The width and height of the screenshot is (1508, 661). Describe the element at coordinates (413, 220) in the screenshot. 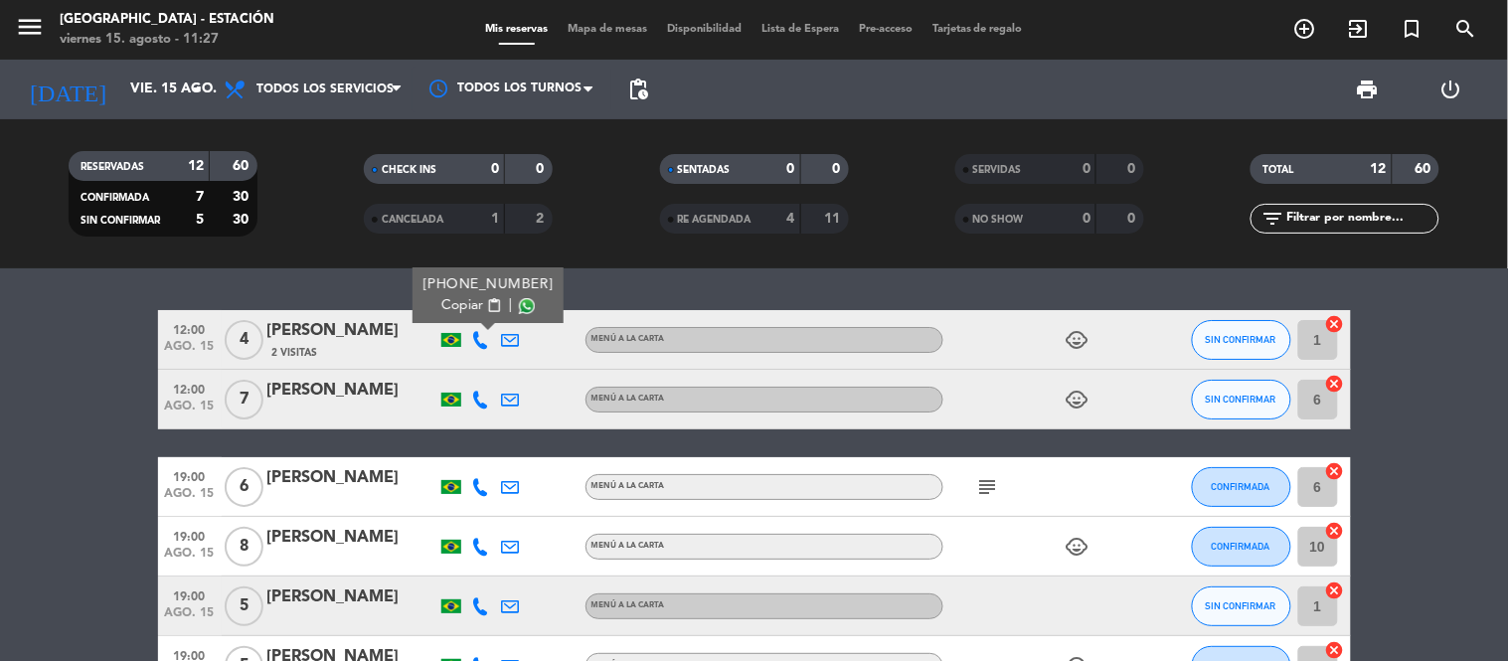

I see `span: CANCELADA` at that location.